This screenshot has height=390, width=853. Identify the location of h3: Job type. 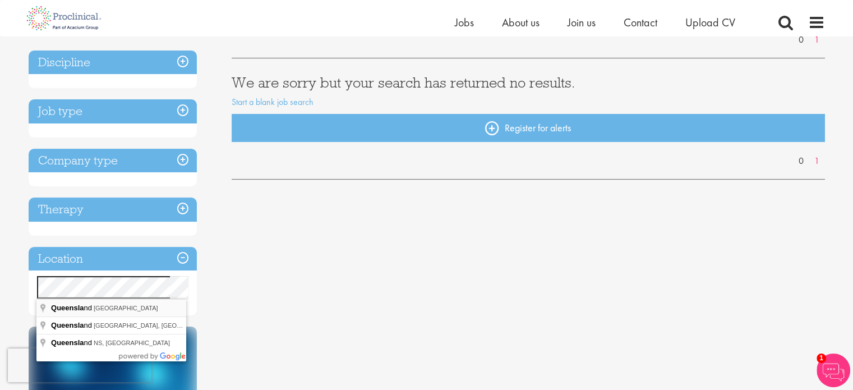
(113, 111).